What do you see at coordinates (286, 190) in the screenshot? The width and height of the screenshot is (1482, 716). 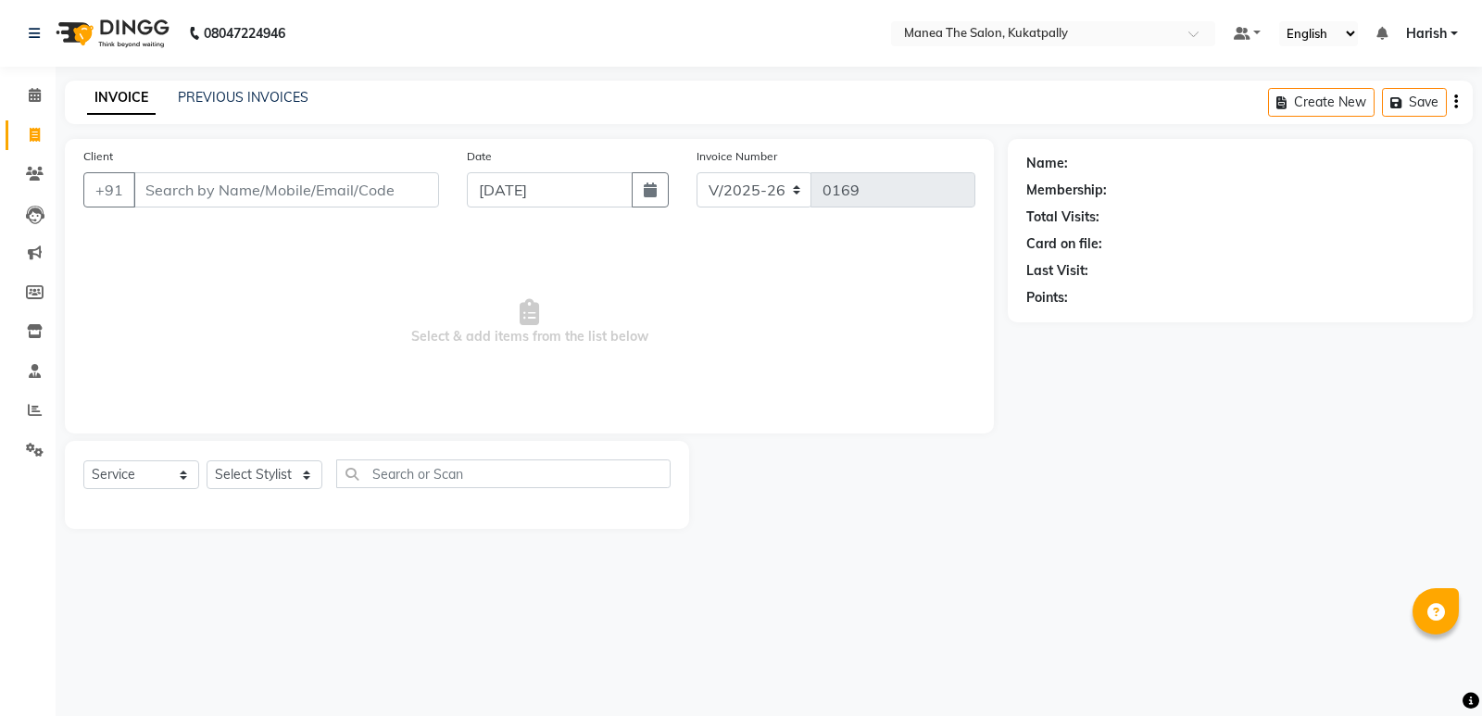 I see `input: Search by Name/Mobile/Email/Code` at bounding box center [286, 190].